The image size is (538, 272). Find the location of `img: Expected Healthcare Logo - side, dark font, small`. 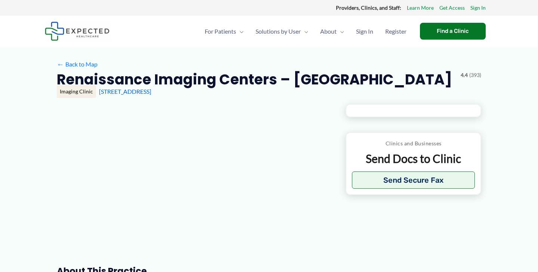

img: Expected Healthcare Logo - side, dark font, small is located at coordinates (77, 31).